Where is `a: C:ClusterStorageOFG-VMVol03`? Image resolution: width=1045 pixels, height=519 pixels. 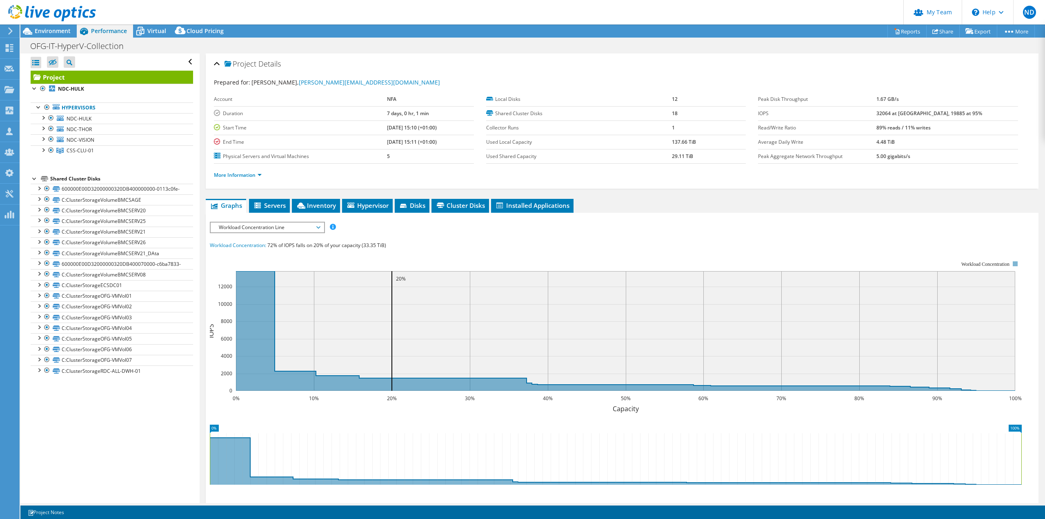 a: C:ClusterStorageOFG-VMVol03 is located at coordinates (112, 317).